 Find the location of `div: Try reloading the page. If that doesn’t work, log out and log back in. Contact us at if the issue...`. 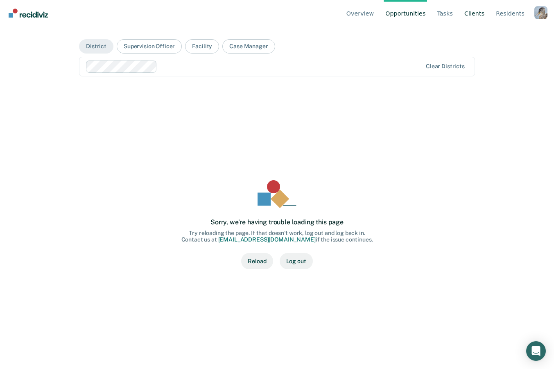

div: Try reloading the page. If that doesn’t work, log out and log back in. Contact us at if the issue... is located at coordinates (277, 237).